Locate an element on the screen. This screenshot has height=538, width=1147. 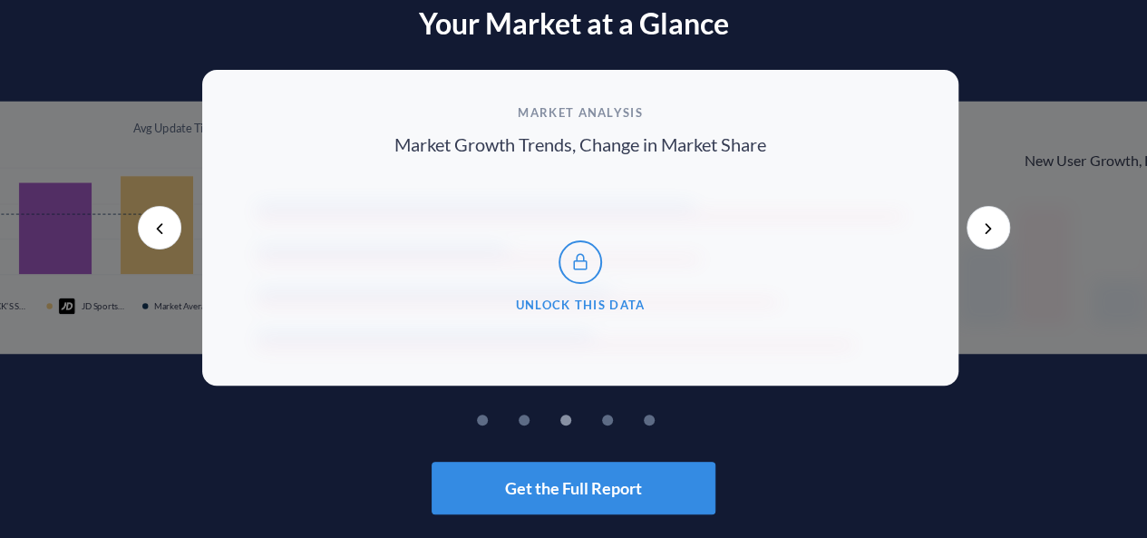
span: Market Average is located at coordinates (186, 306).